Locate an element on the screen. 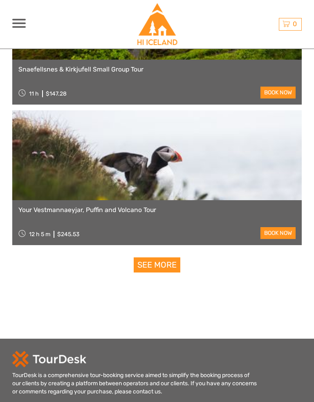 The height and width of the screenshot is (402, 314). div: TourDesk is a comprehensive tour-booking service aimed to simplify the booking process of our cli... is located at coordinates (135, 383).